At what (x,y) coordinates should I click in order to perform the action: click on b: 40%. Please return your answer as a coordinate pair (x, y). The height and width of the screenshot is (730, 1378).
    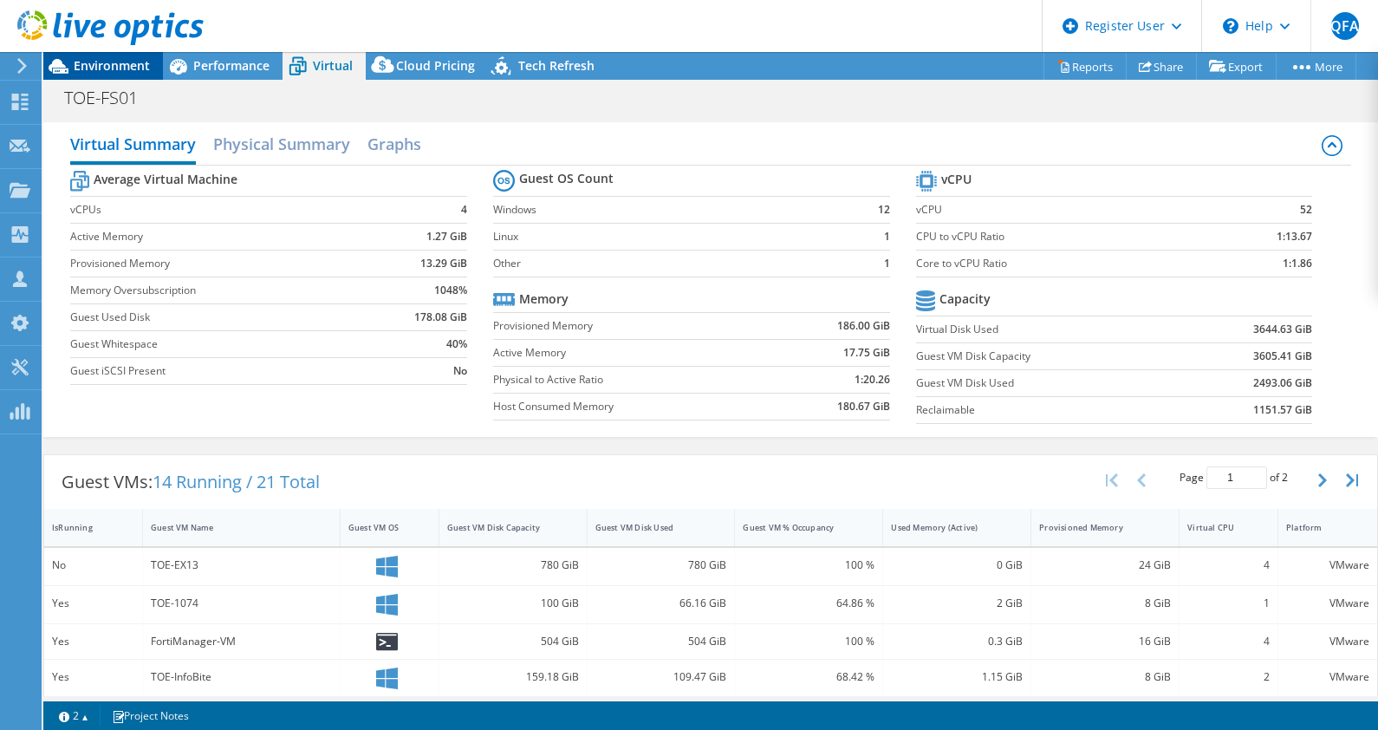
    Looking at the image, I should click on (457, 344).